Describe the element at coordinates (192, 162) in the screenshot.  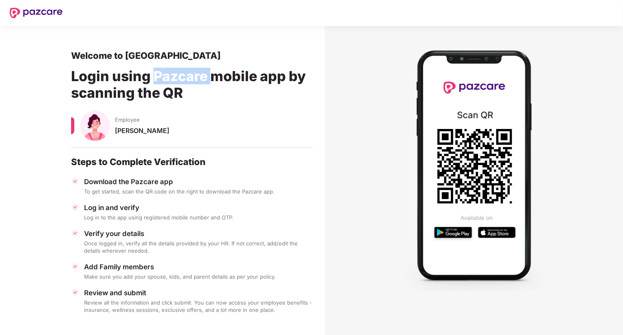
I see `div: Steps to Complete Verification` at that location.